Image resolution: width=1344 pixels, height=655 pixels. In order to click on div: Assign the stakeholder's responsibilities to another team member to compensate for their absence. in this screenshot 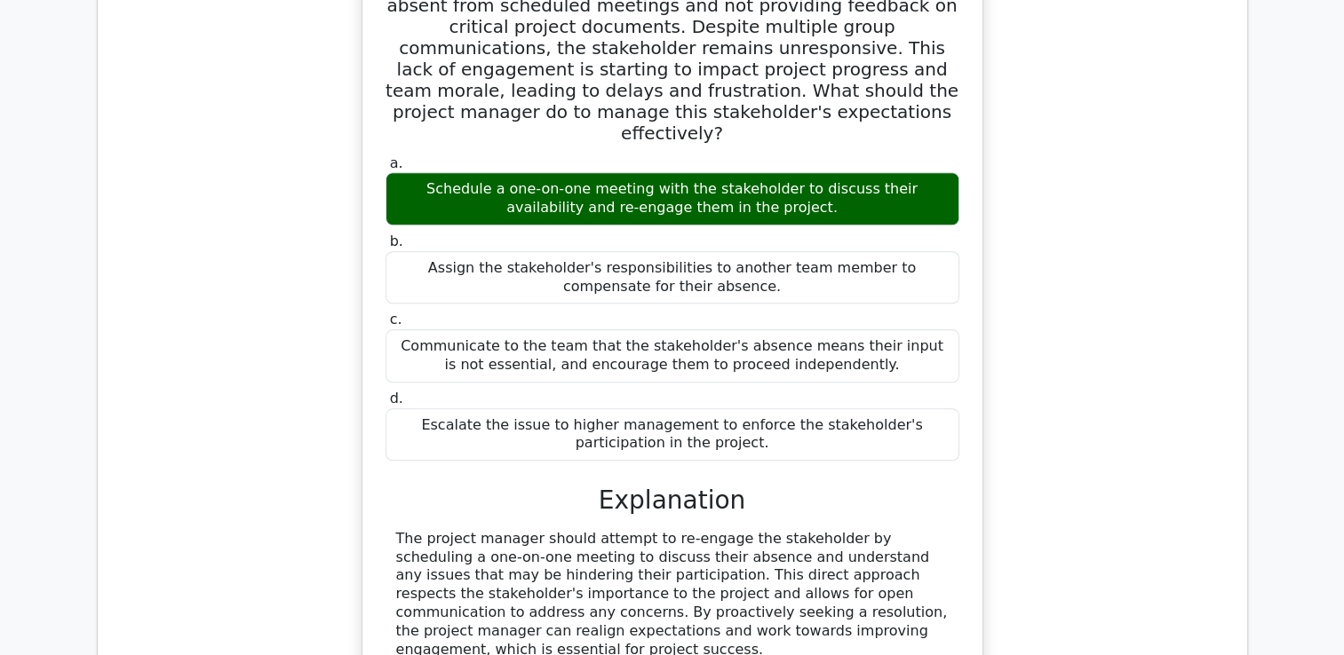, I will do `click(672, 278)`.